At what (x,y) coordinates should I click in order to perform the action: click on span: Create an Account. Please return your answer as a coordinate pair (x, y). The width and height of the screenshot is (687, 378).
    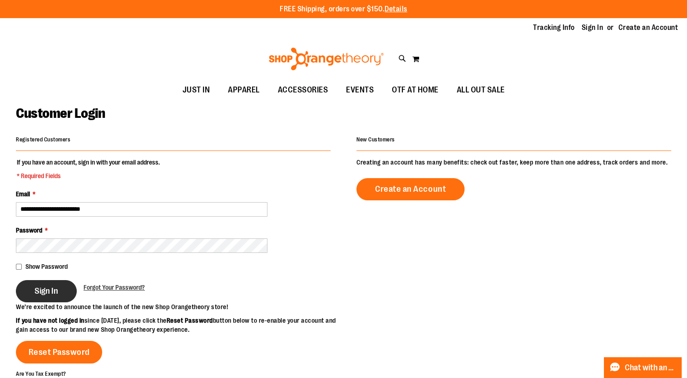
    Looking at the image, I should click on (410, 189).